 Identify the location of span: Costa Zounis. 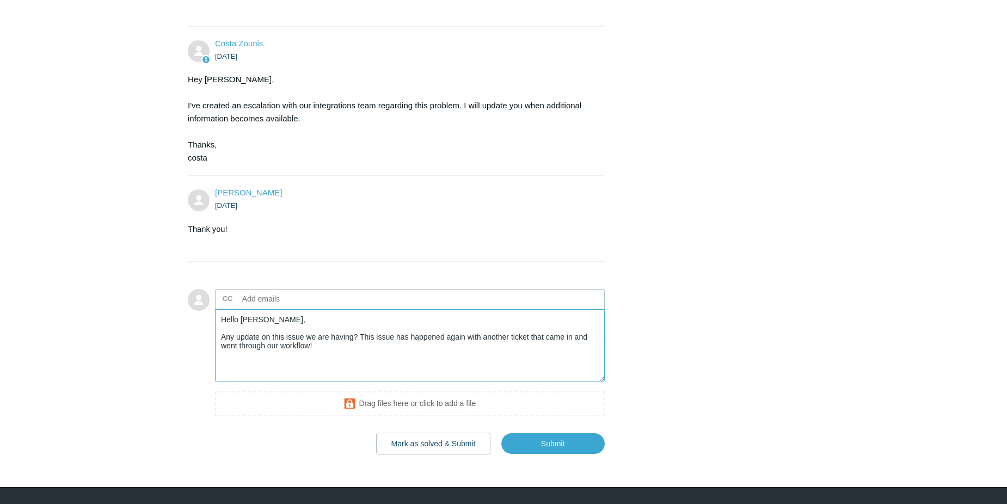
(239, 43).